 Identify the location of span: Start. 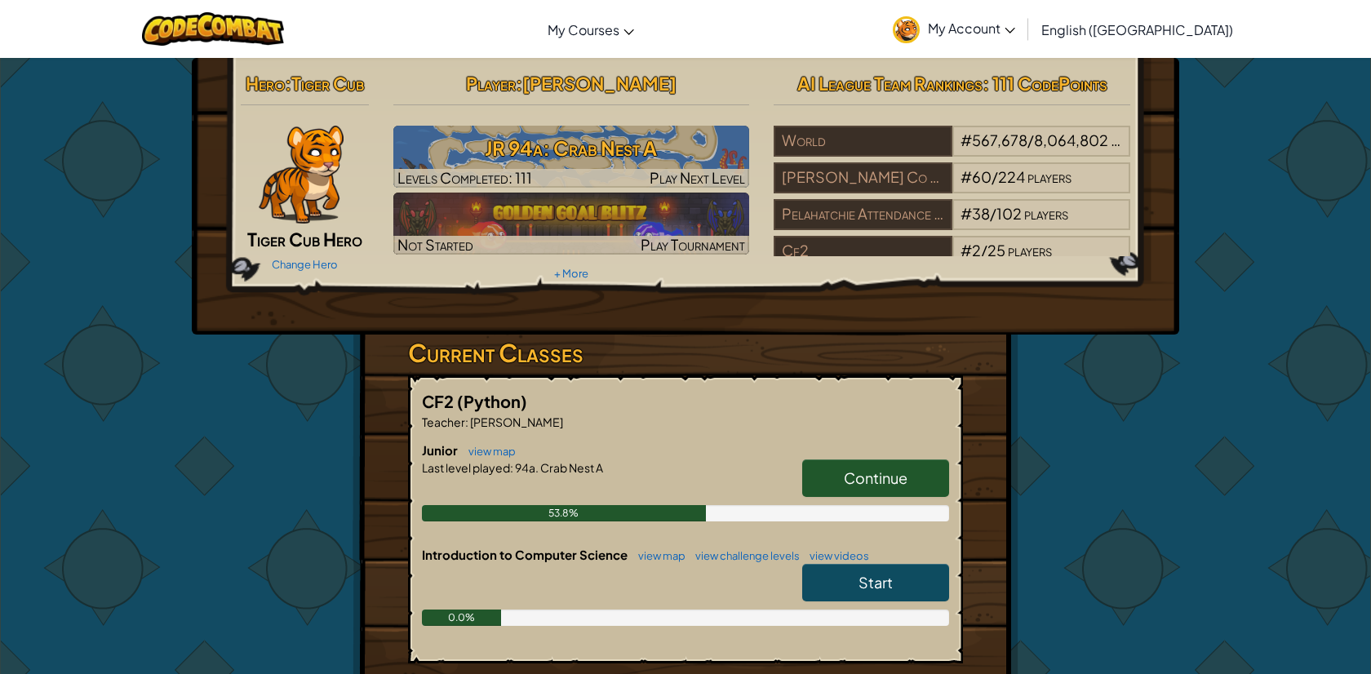
(875, 582).